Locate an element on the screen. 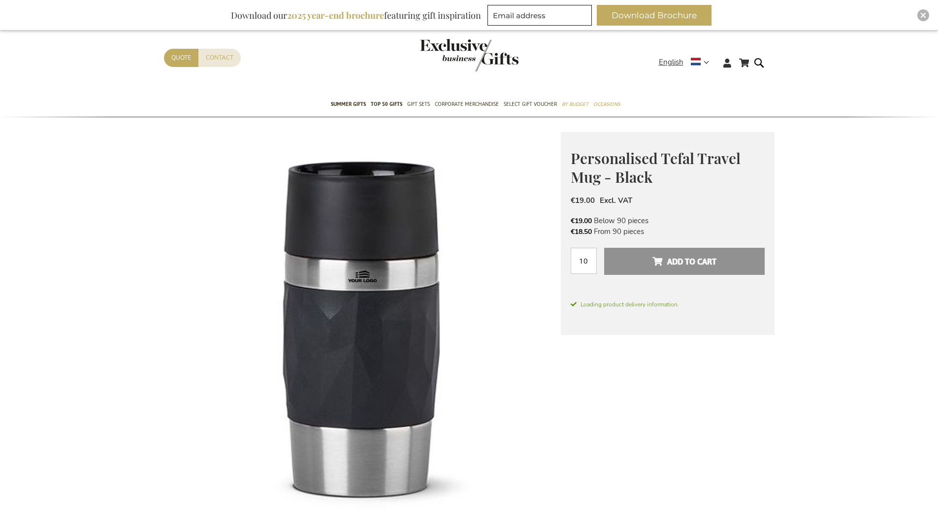 This screenshot has height=532, width=938. span: Gift Sets is located at coordinates (418, 104).